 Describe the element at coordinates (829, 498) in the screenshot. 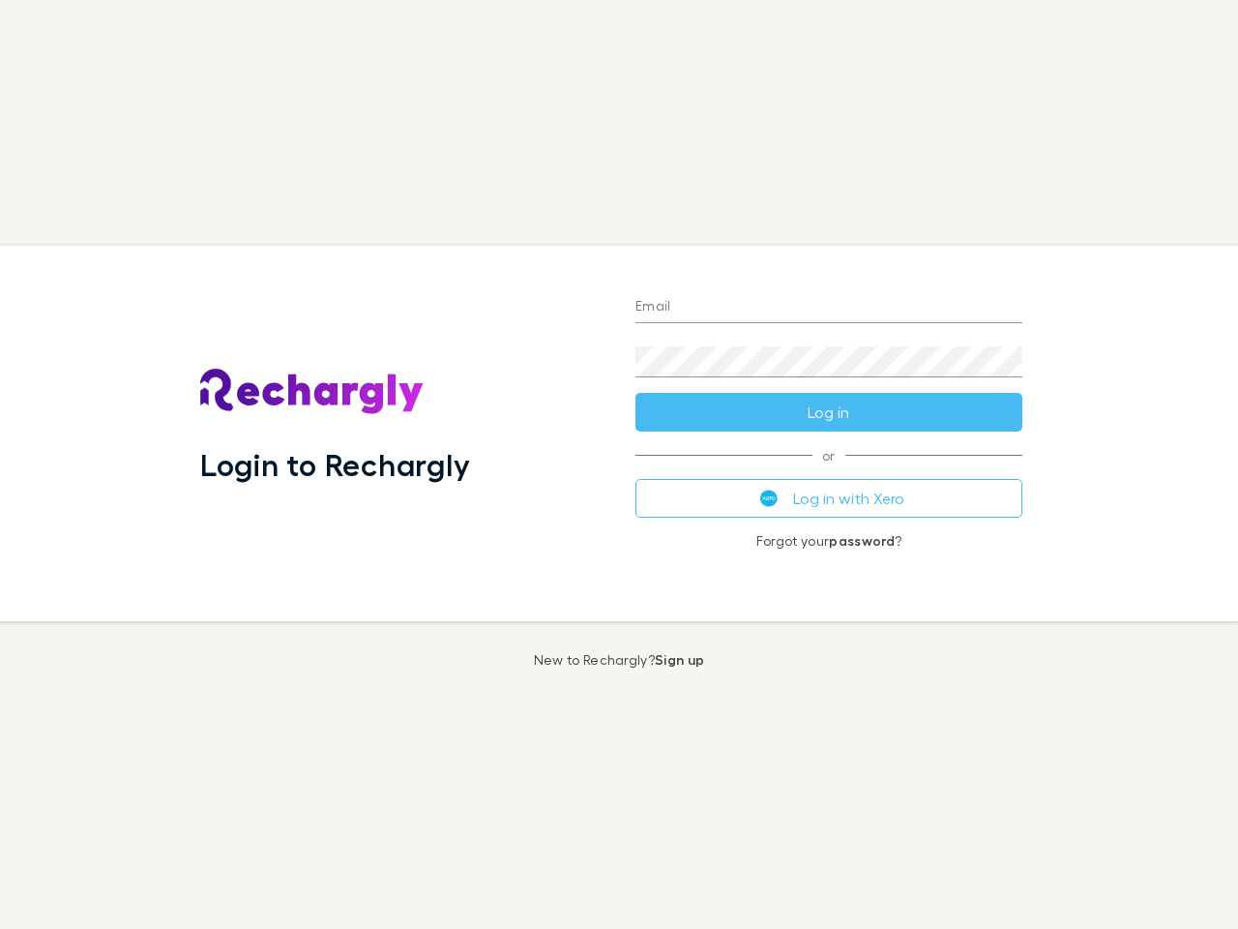

I see `button: Log in with Xero` at that location.